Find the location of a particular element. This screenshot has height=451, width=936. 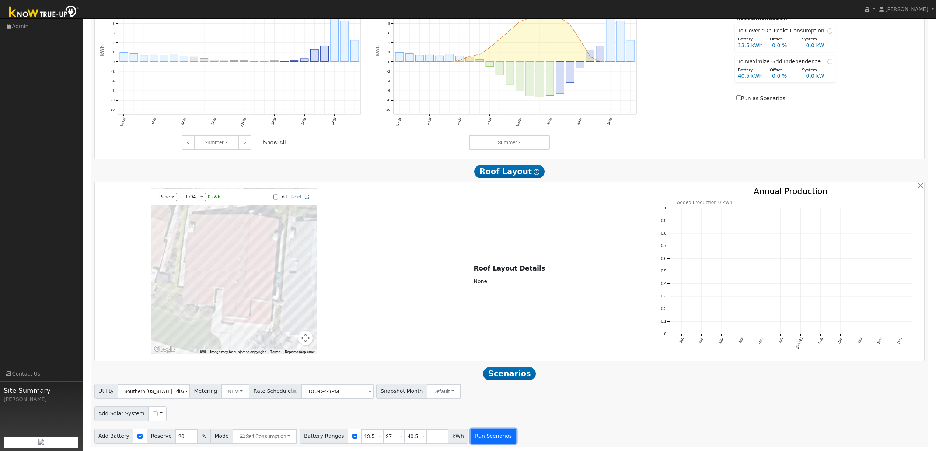

text: 0.7 is located at coordinates (664, 246).